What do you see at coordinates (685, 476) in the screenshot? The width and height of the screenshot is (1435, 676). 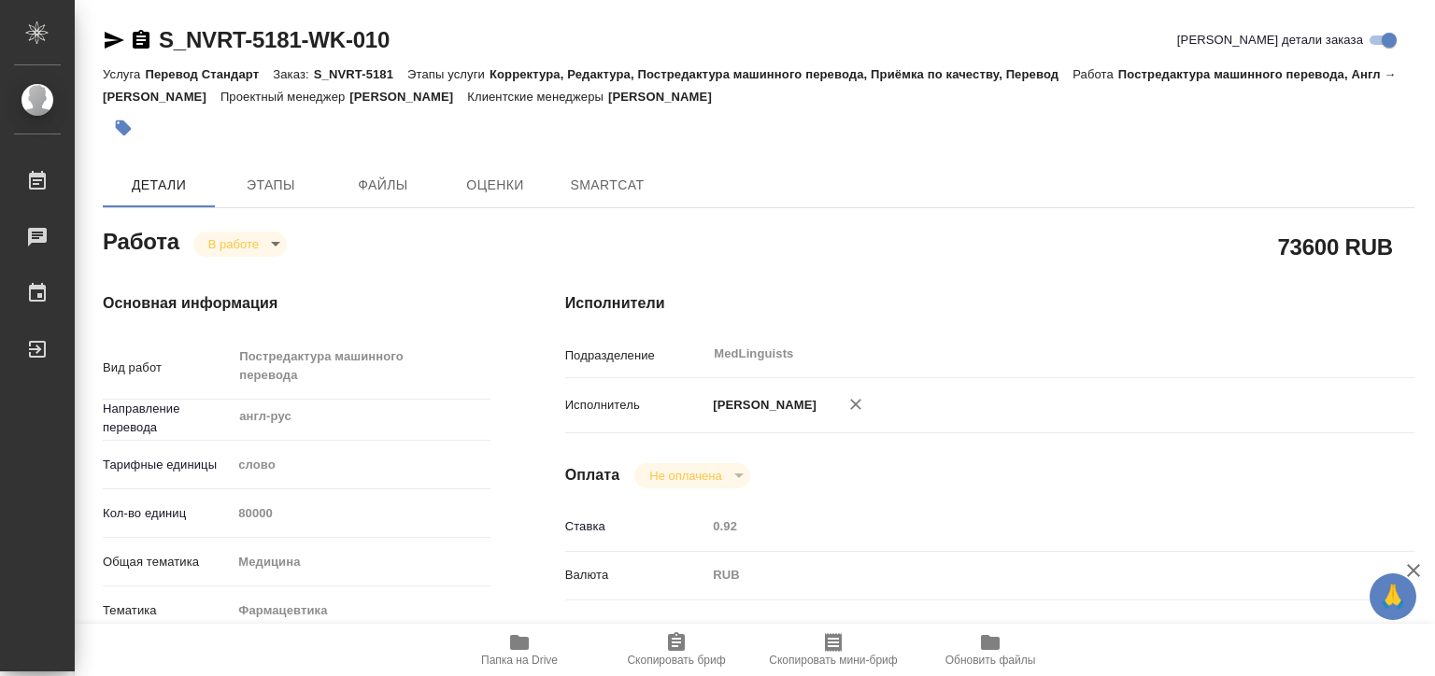 I see `button: Не оплачена` at bounding box center [685, 476].